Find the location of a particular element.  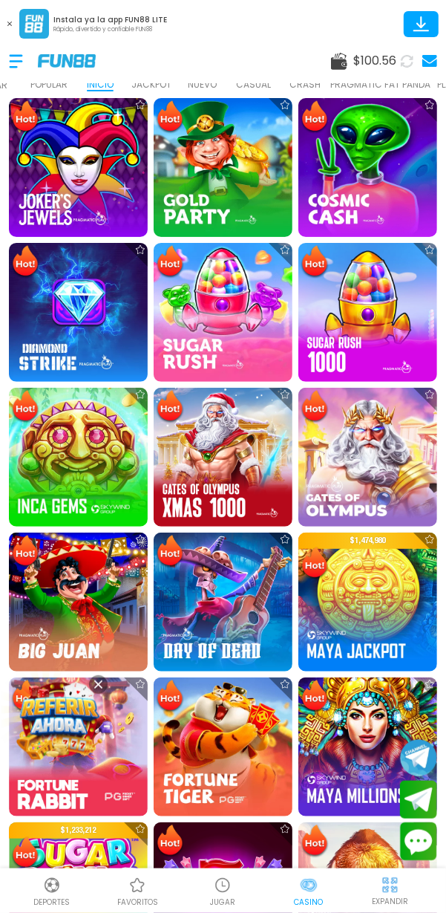

button: Contact customer service is located at coordinates (419, 842).